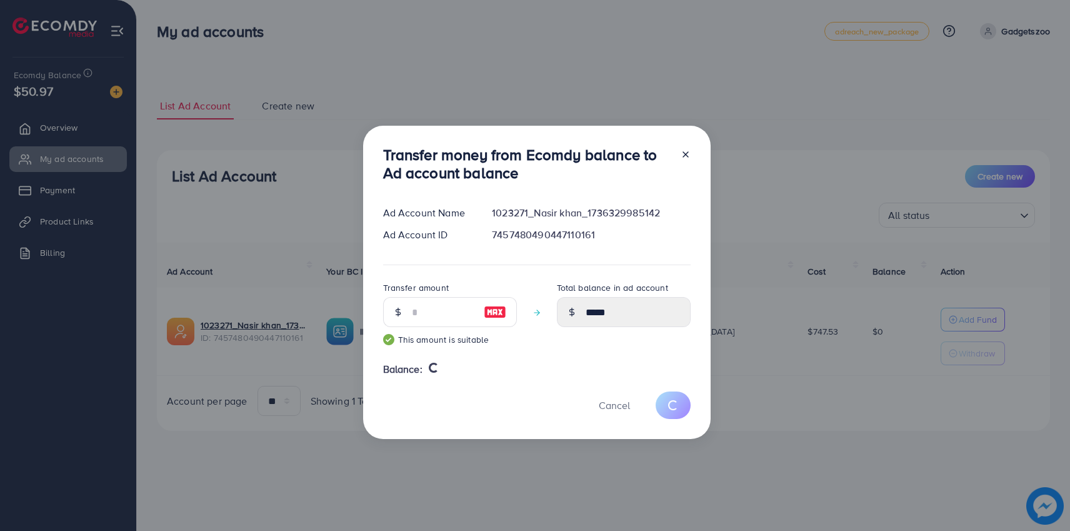 The width and height of the screenshot is (1070, 531). I want to click on div: Ad Account Name, so click(427, 212).